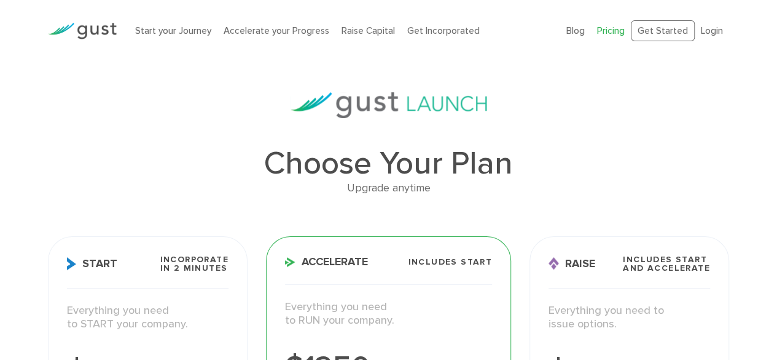  What do you see at coordinates (444, 31) in the screenshot?
I see `a: Get Incorporated` at bounding box center [444, 31].